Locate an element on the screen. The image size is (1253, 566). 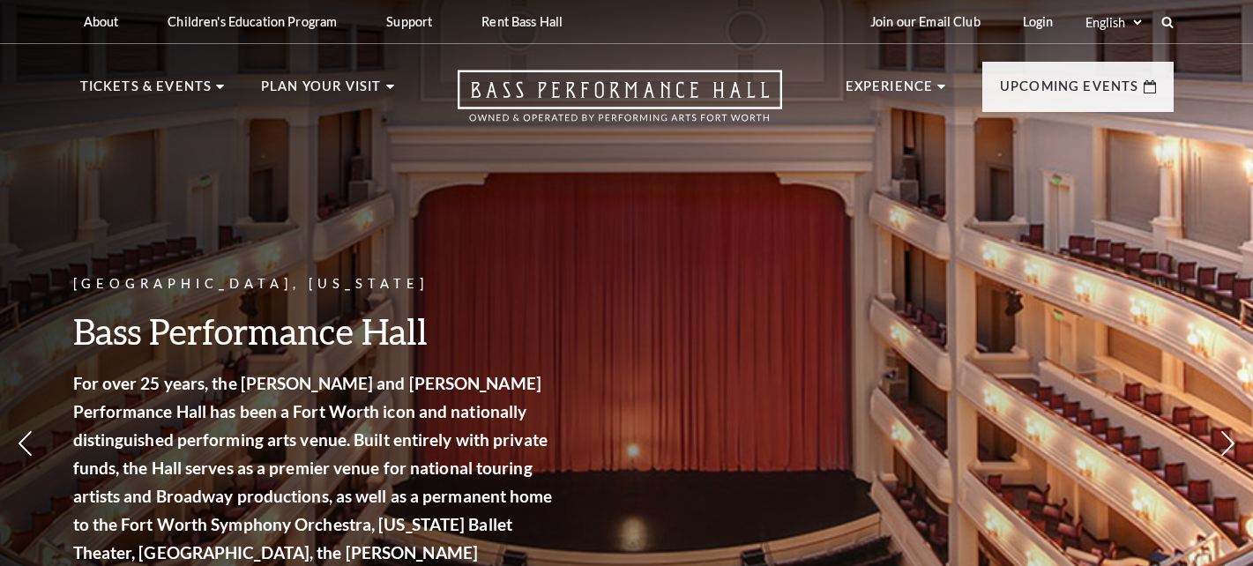
p: Upcoming Events is located at coordinates (1069, 92).